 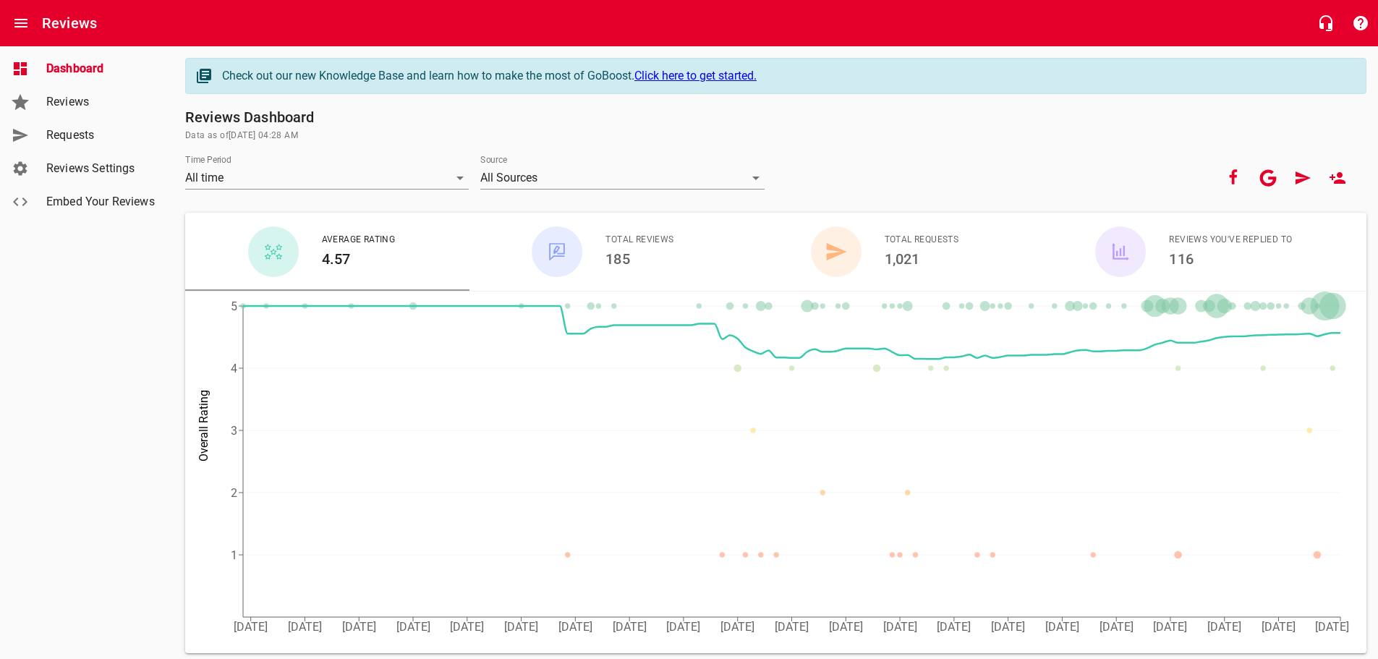 What do you see at coordinates (234, 306) in the screenshot?
I see `tspan: 5` at bounding box center [234, 306].